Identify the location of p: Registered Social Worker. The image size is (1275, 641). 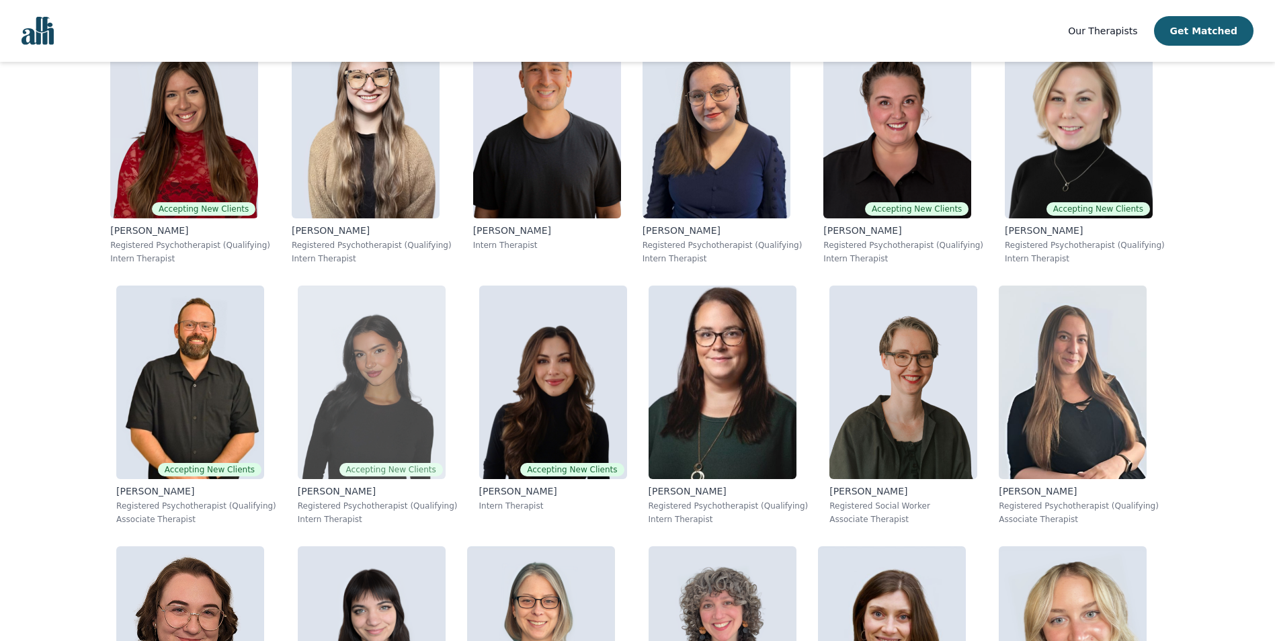
(903, 506).